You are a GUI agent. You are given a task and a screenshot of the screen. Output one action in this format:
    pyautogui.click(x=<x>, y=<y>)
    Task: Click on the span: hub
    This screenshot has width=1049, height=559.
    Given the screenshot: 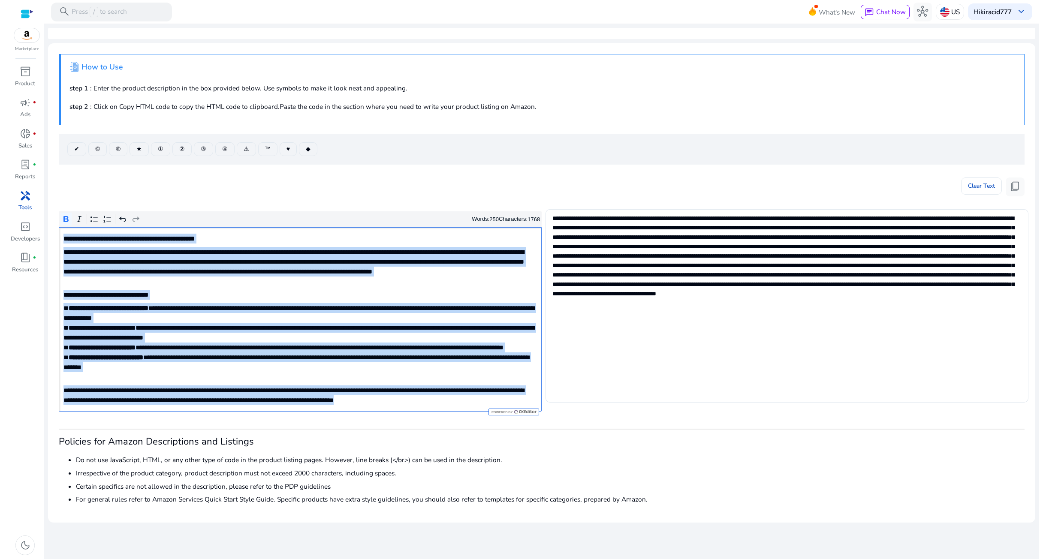 What is the action you would take?
    pyautogui.click(x=923, y=12)
    